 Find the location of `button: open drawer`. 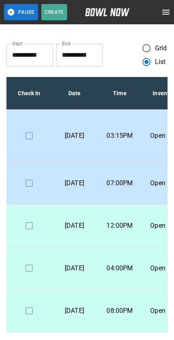

button: open drawer is located at coordinates (166, 12).